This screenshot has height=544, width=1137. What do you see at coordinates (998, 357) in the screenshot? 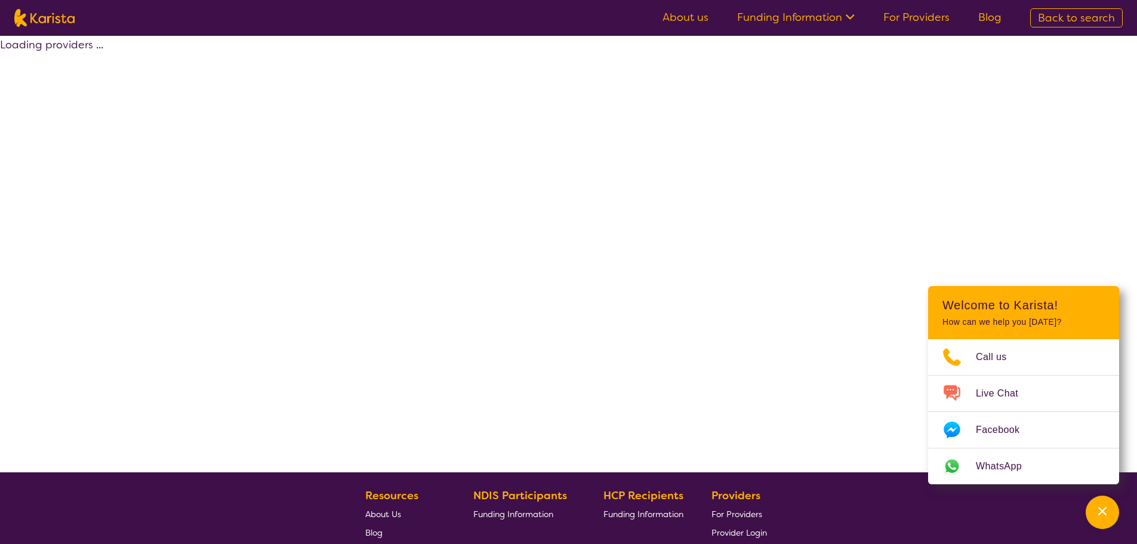
I see `span: Call us` at bounding box center [998, 357].